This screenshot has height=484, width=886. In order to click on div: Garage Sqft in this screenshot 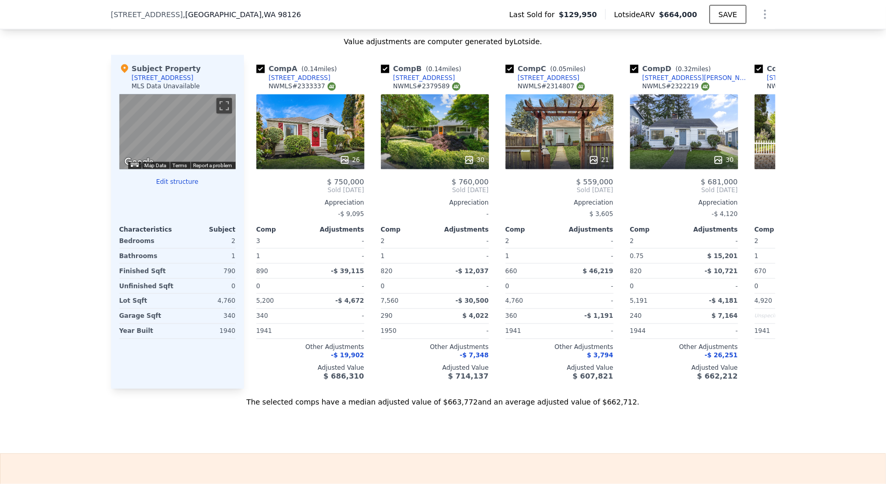, I will do `click(147, 316)`.